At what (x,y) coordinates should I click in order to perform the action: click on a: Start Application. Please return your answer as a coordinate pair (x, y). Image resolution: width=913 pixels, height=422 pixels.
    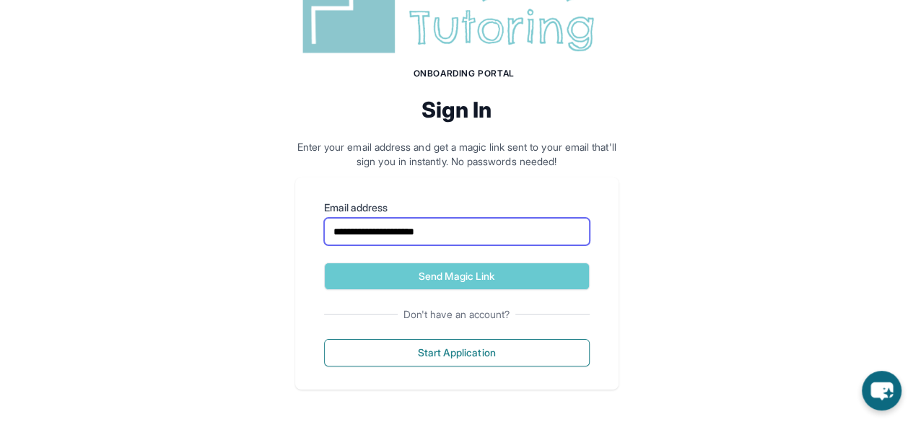
    Looking at the image, I should click on (457, 353).